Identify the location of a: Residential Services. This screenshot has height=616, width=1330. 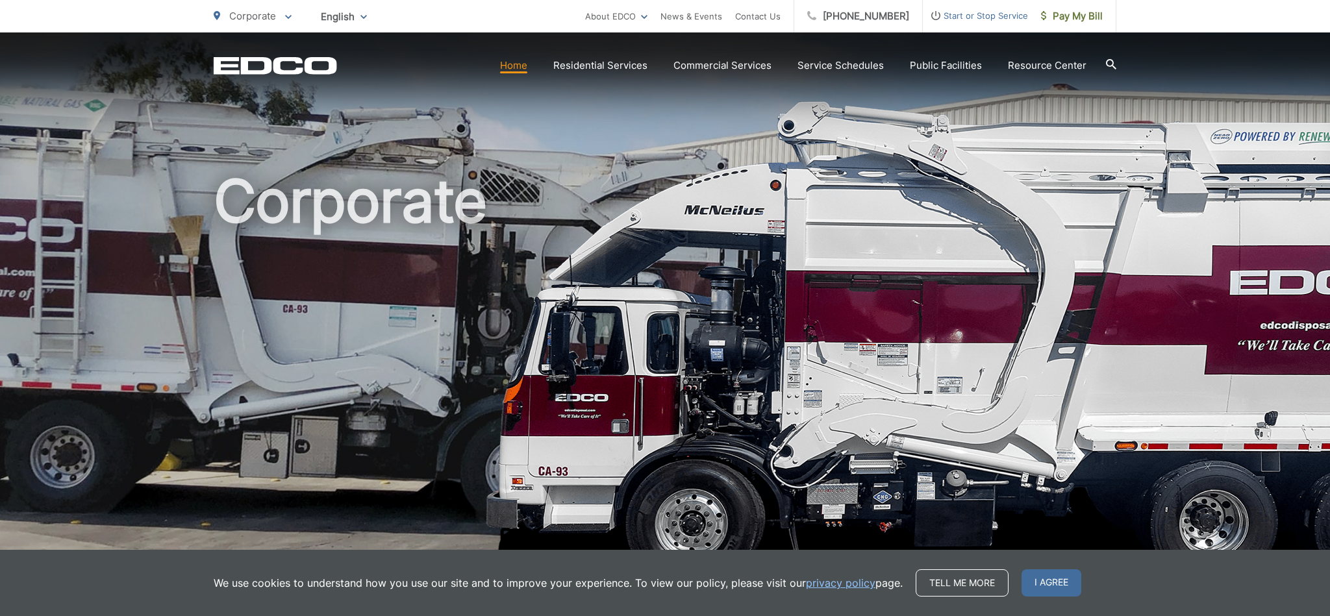
(600, 66).